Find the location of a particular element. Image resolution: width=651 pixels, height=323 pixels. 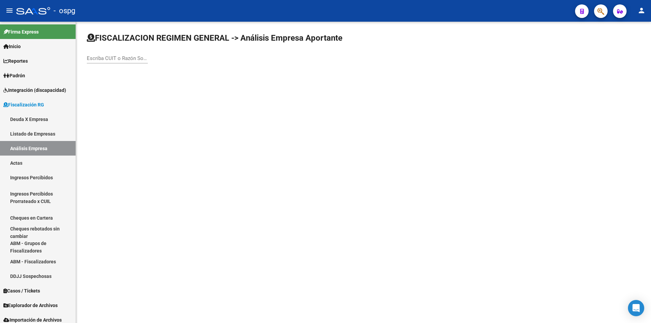

span: Firma Express is located at coordinates (21, 32).